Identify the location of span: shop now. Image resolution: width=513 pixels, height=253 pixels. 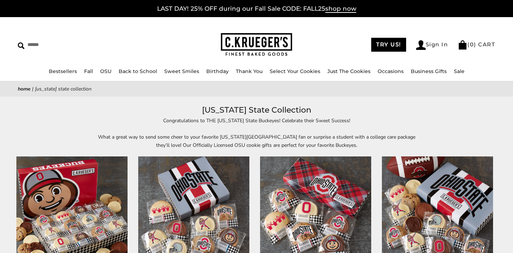
(341, 9).